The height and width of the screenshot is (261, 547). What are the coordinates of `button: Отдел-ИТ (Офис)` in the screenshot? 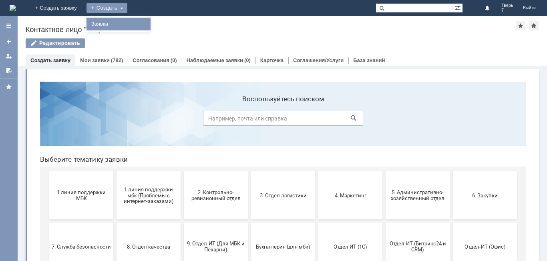 It's located at (451, 171).